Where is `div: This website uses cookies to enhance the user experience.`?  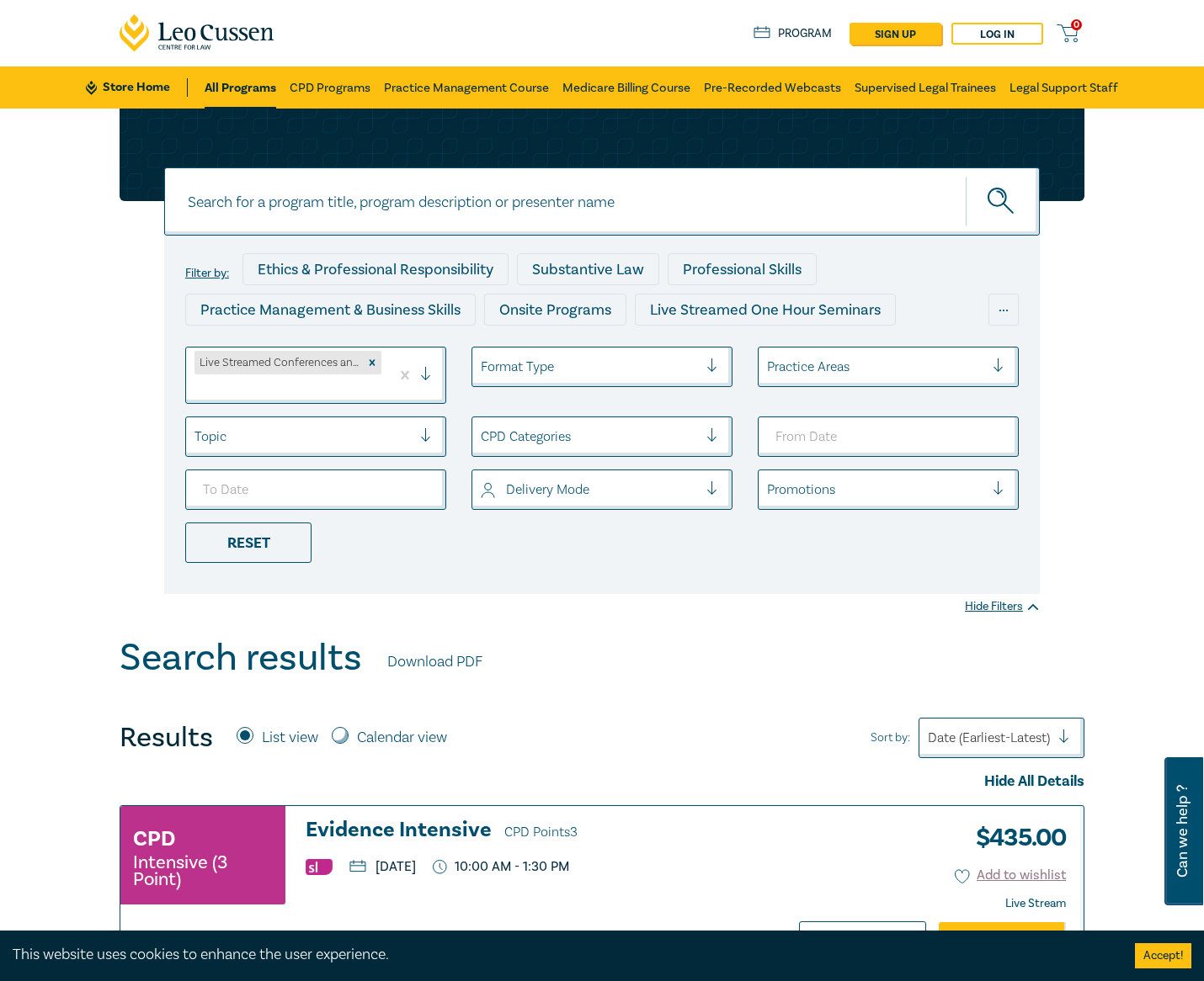 div: This website uses cookies to enhance the user experience. is located at coordinates (560, 955).